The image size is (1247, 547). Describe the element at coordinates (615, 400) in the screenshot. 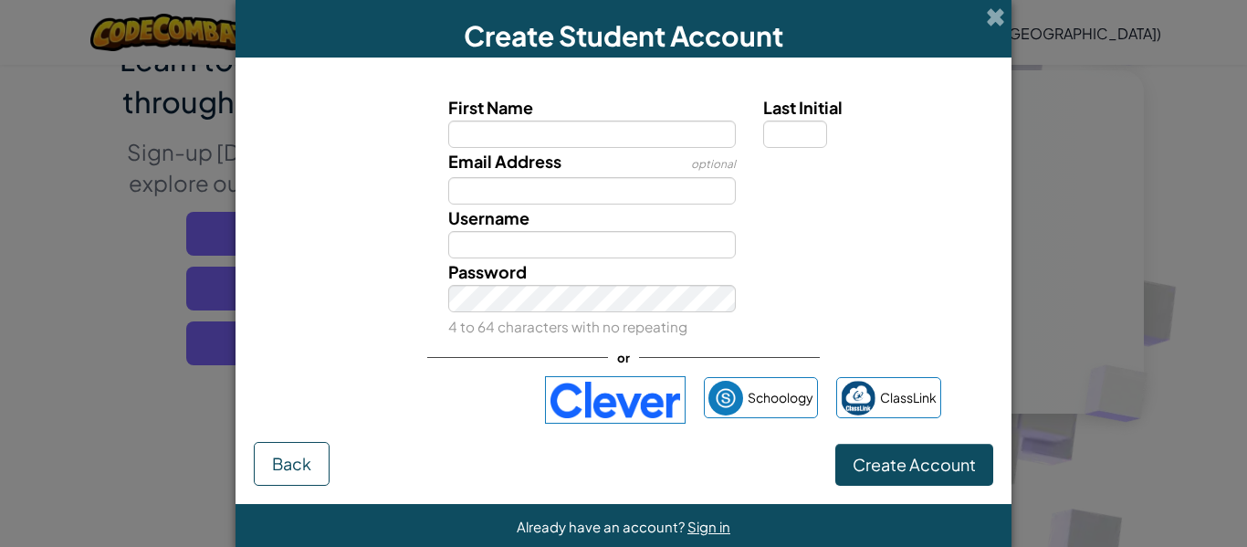

I see `img: clever-logo-blue.png` at that location.